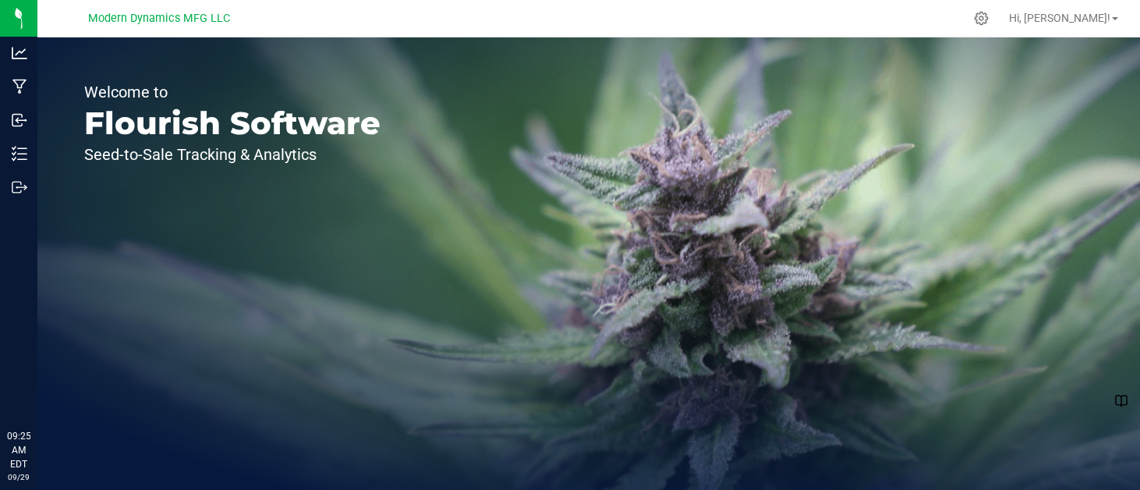 The width and height of the screenshot is (1140, 490). What do you see at coordinates (19, 120) in the screenshot?
I see `inline-svg: Inbound` at bounding box center [19, 120].